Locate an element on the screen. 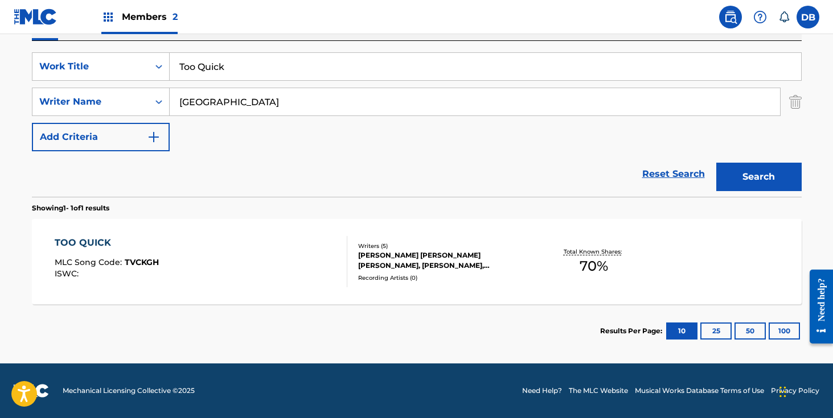 The width and height of the screenshot is (833, 418). button: 25 is located at coordinates (716, 331).